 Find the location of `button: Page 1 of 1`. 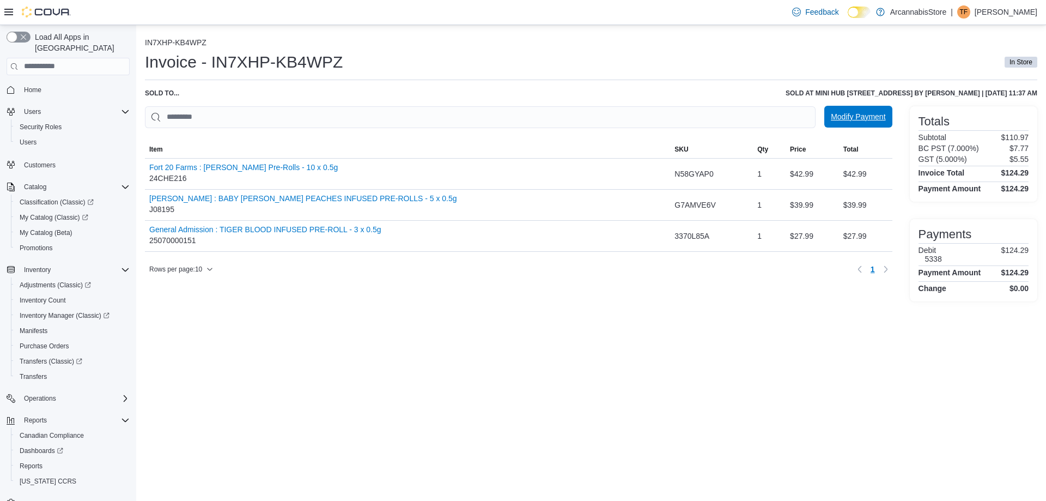

button: Page 1 of 1 is located at coordinates (873, 269).